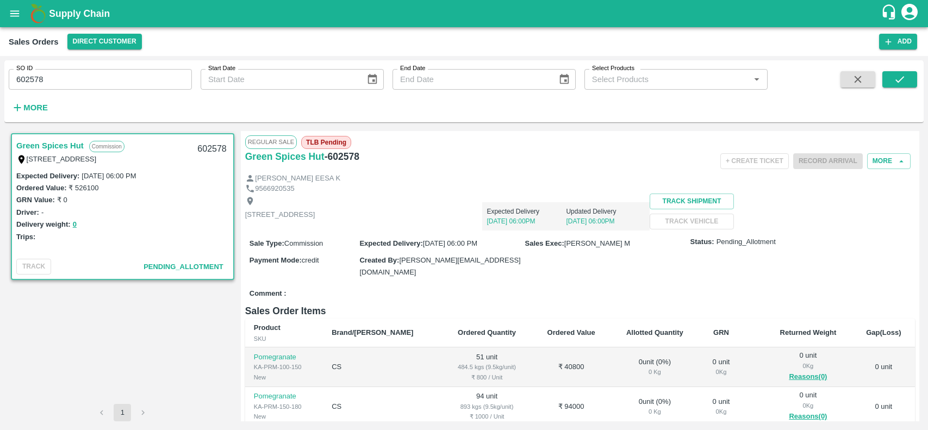 This screenshot has width=928, height=430. Describe the element at coordinates (35, 200) in the screenshot. I see `label: GRN Value:` at that location.